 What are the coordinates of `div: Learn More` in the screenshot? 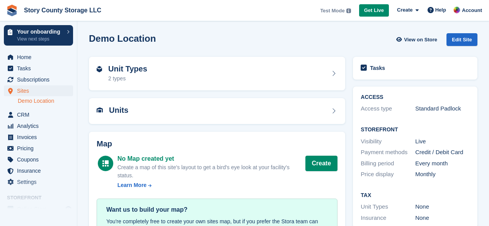 It's located at (132, 185).